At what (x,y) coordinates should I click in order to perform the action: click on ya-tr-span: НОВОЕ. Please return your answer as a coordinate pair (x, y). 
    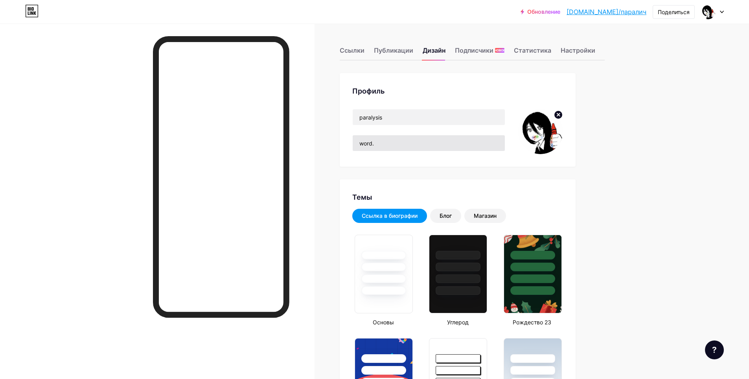
    Looking at the image, I should click on (500, 50).